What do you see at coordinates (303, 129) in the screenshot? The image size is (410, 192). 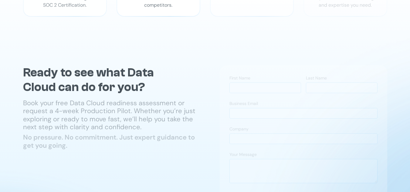 I see `div: Company` at bounding box center [303, 129].